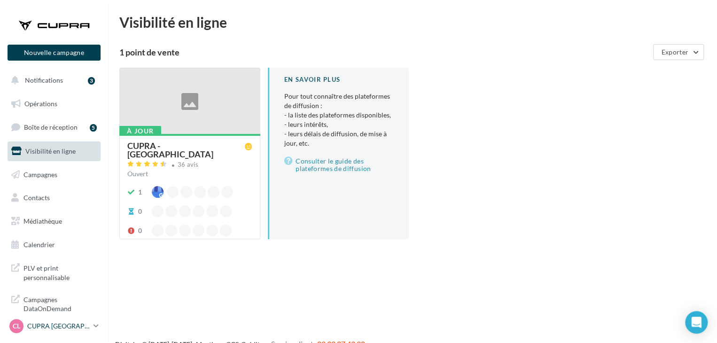  I want to click on a: Campagnes, so click(54, 175).